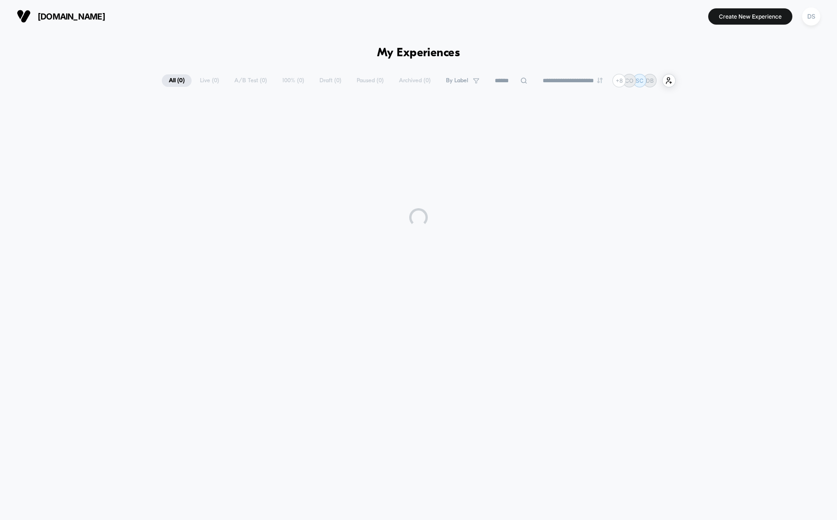  What do you see at coordinates (619, 80) in the screenshot?
I see `div: + 8` at bounding box center [619, 80].